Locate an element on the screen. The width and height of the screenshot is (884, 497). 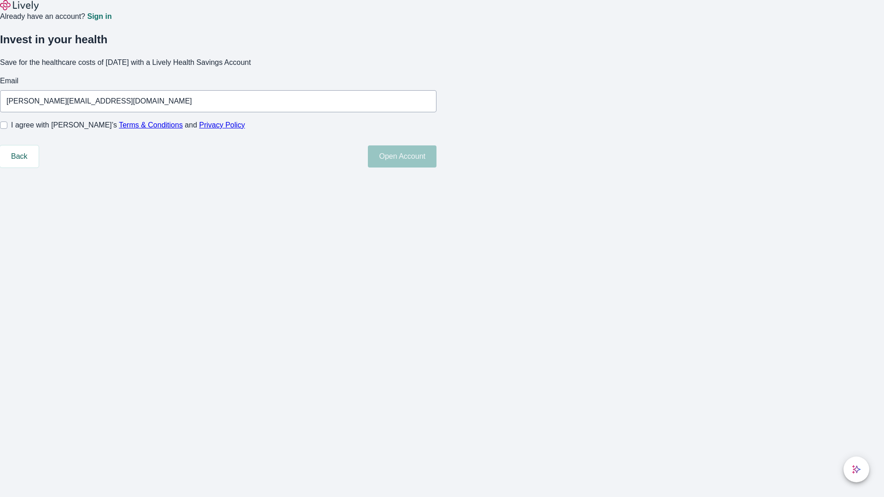
a: Privacy Policy is located at coordinates (222, 125).